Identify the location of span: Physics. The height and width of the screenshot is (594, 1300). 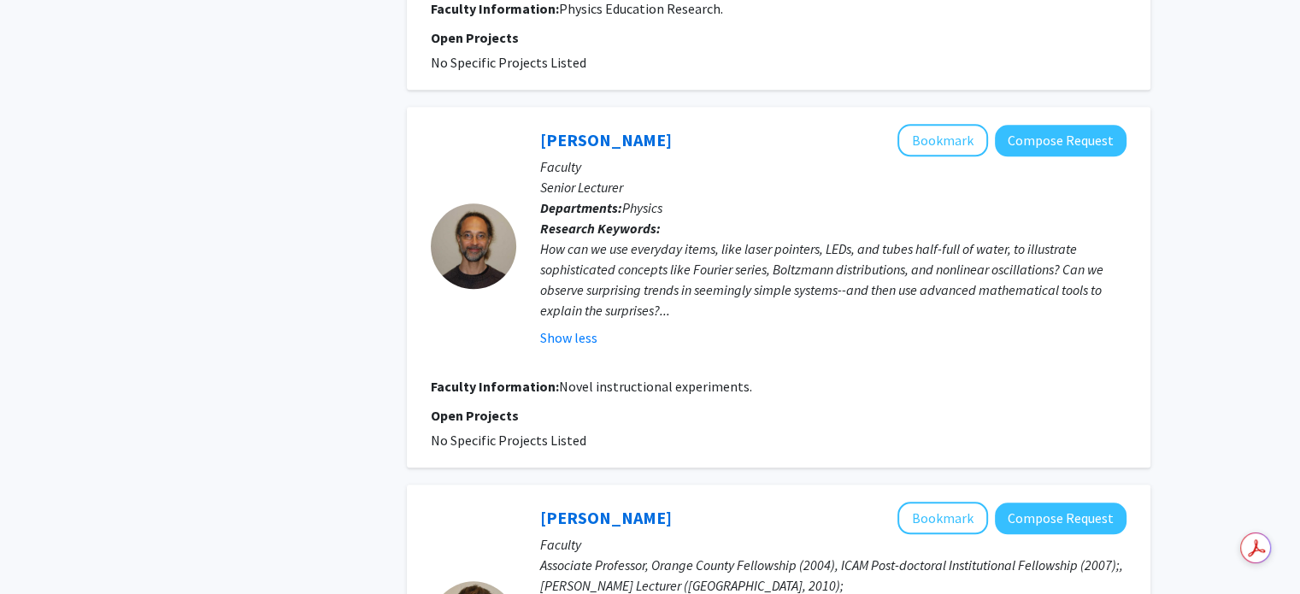
(642, 208).